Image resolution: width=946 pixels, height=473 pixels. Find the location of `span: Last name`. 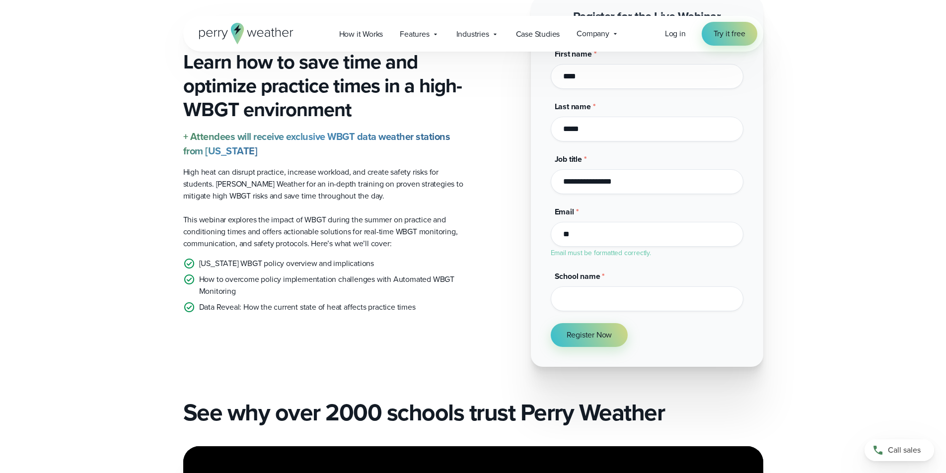

span: Last name is located at coordinates (572, 106).